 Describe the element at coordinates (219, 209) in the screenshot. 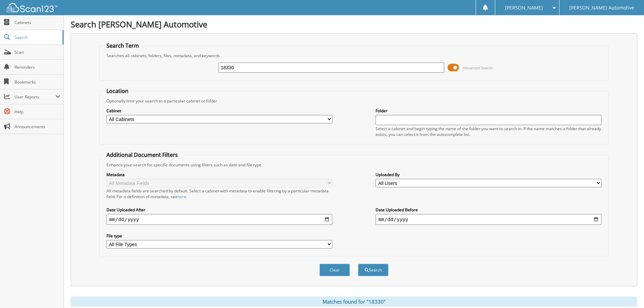

I see `label: Date Uploaded After` at that location.